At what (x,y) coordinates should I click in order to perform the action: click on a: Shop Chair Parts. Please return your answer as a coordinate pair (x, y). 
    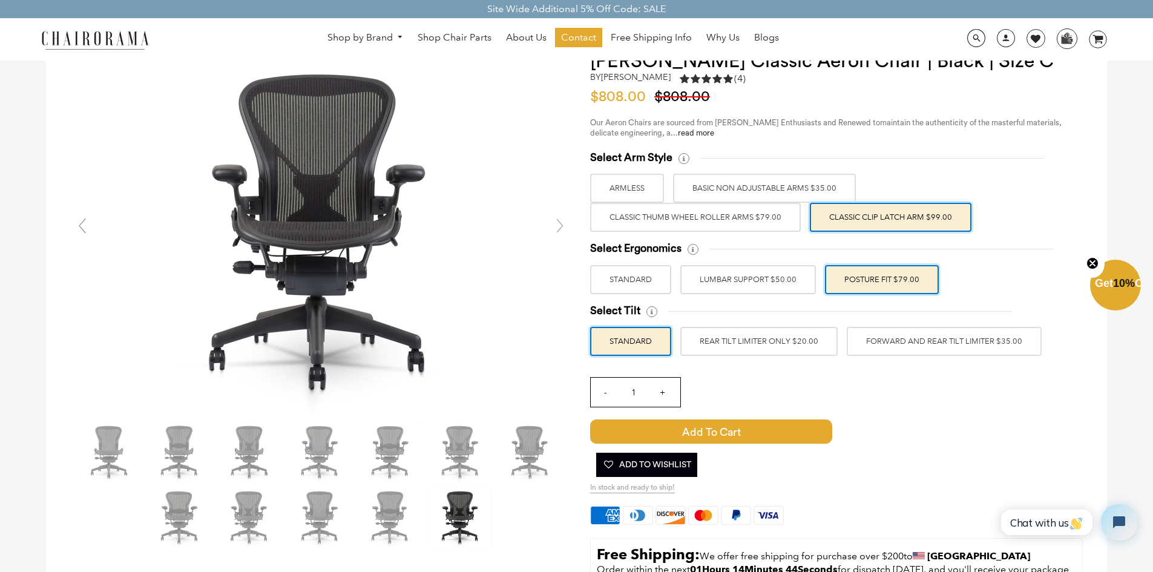
    Looking at the image, I should click on (454, 38).